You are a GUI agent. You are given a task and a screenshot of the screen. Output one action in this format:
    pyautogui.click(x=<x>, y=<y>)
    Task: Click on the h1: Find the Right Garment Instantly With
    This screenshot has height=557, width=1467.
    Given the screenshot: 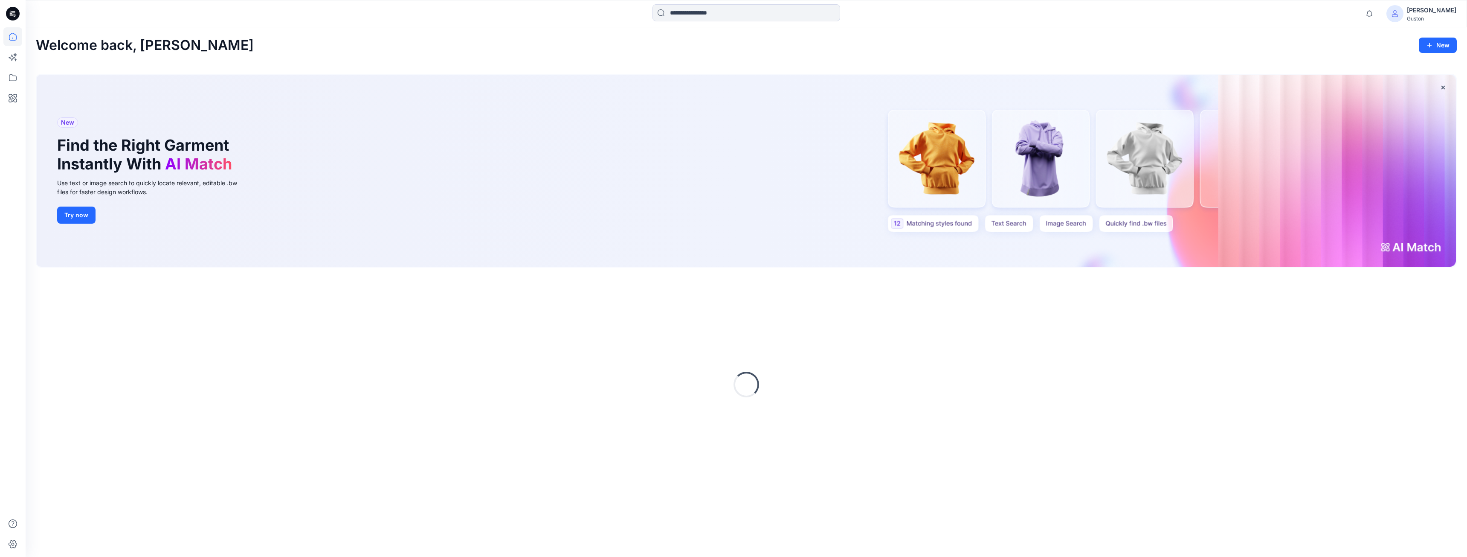 What is the action you would take?
    pyautogui.click(x=147, y=154)
    